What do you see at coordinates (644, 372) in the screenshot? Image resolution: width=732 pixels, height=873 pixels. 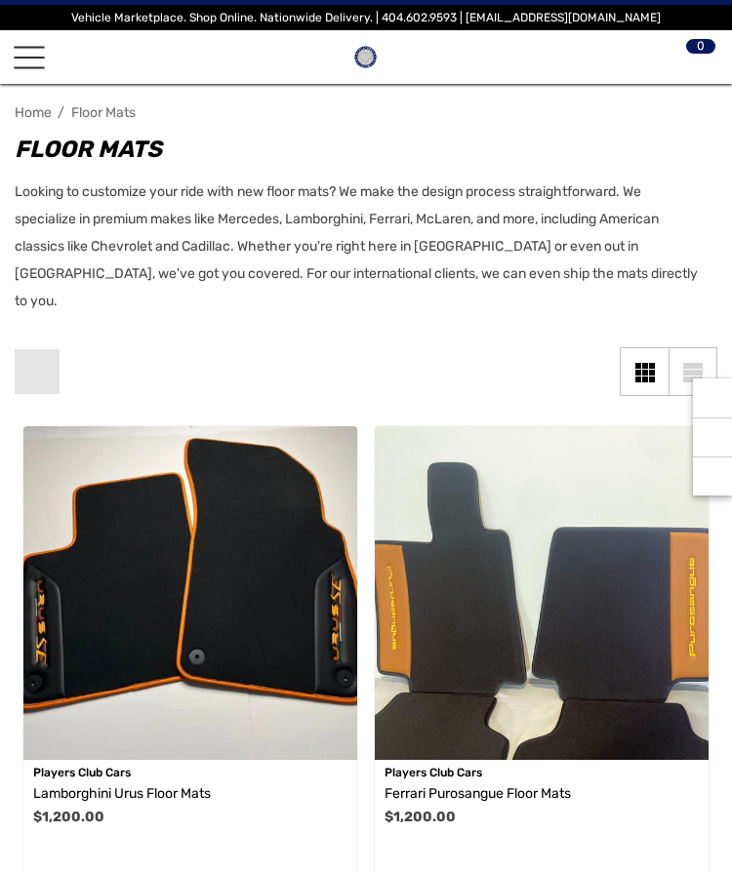 I see `a: Grid View` at bounding box center [644, 372].